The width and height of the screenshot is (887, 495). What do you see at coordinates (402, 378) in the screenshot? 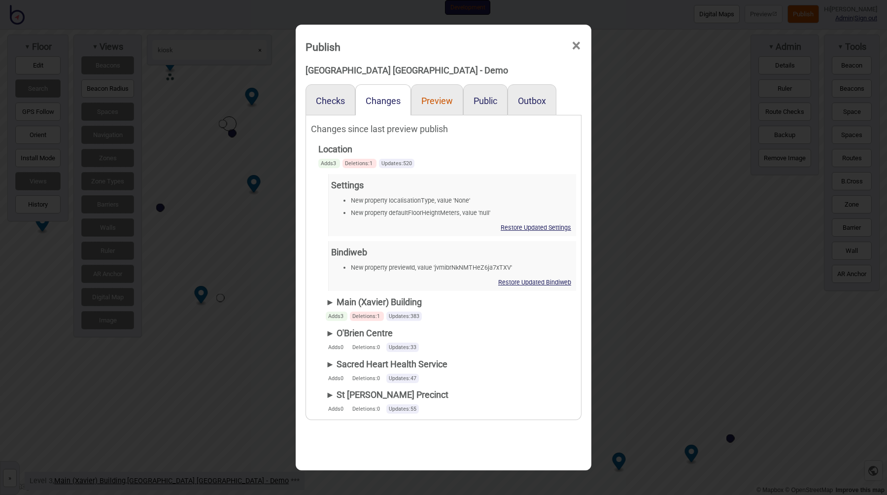
I see `span: Updates: 47` at bounding box center [402, 378].